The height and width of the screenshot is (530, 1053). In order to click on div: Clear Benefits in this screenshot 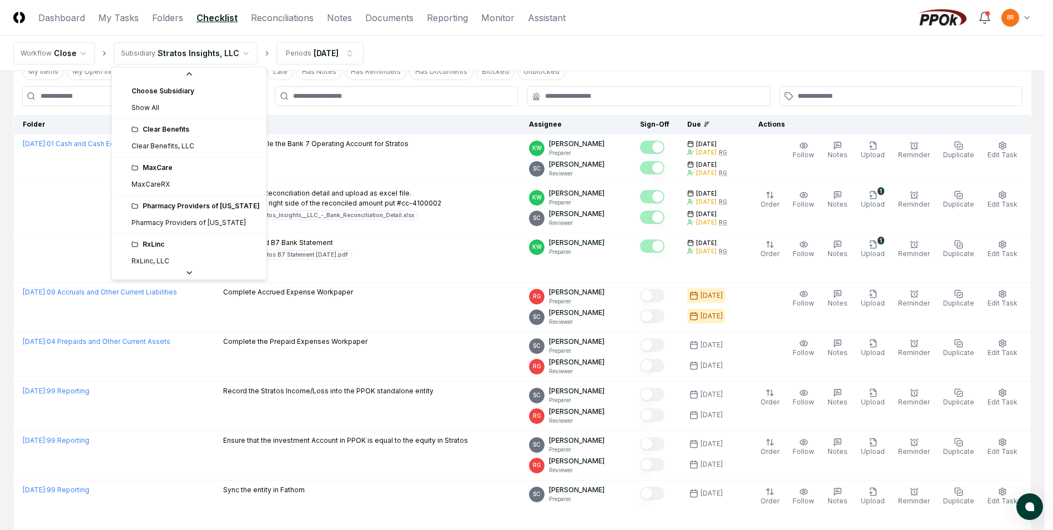, I will do `click(195, 129)`.